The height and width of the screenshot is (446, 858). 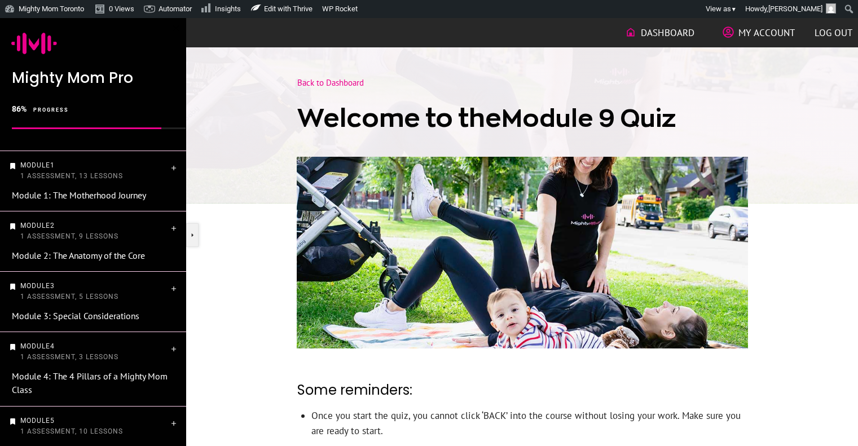 What do you see at coordinates (766, 33) in the screenshot?
I see `span: My Account` at bounding box center [766, 33].